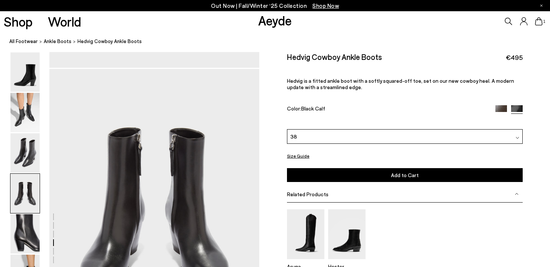 The image size is (550, 267). Describe the element at coordinates (405, 175) in the screenshot. I see `span: Add to Cart` at that location.